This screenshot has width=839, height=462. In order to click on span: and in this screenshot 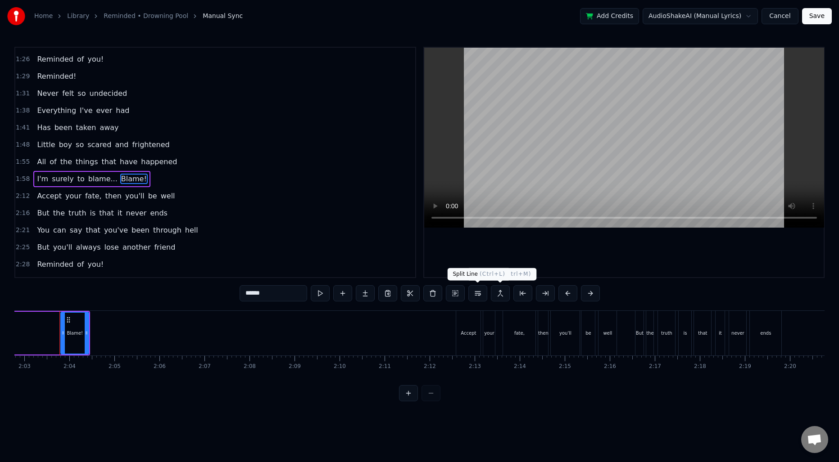, I will do `click(122, 144)`.